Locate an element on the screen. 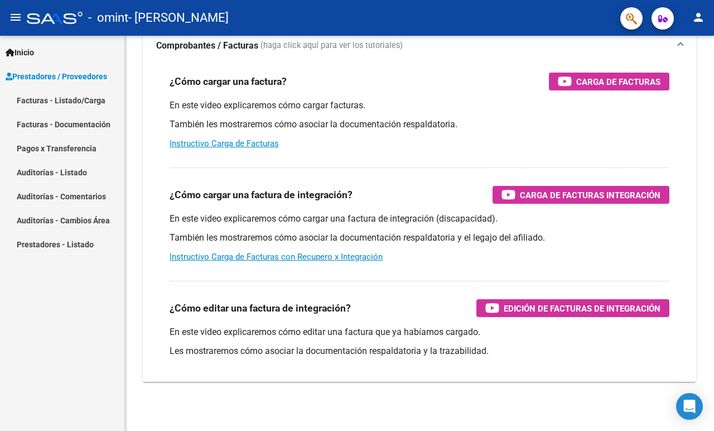  h3: ¿Cómo cargar una factura de integración? is located at coordinates (261, 195).